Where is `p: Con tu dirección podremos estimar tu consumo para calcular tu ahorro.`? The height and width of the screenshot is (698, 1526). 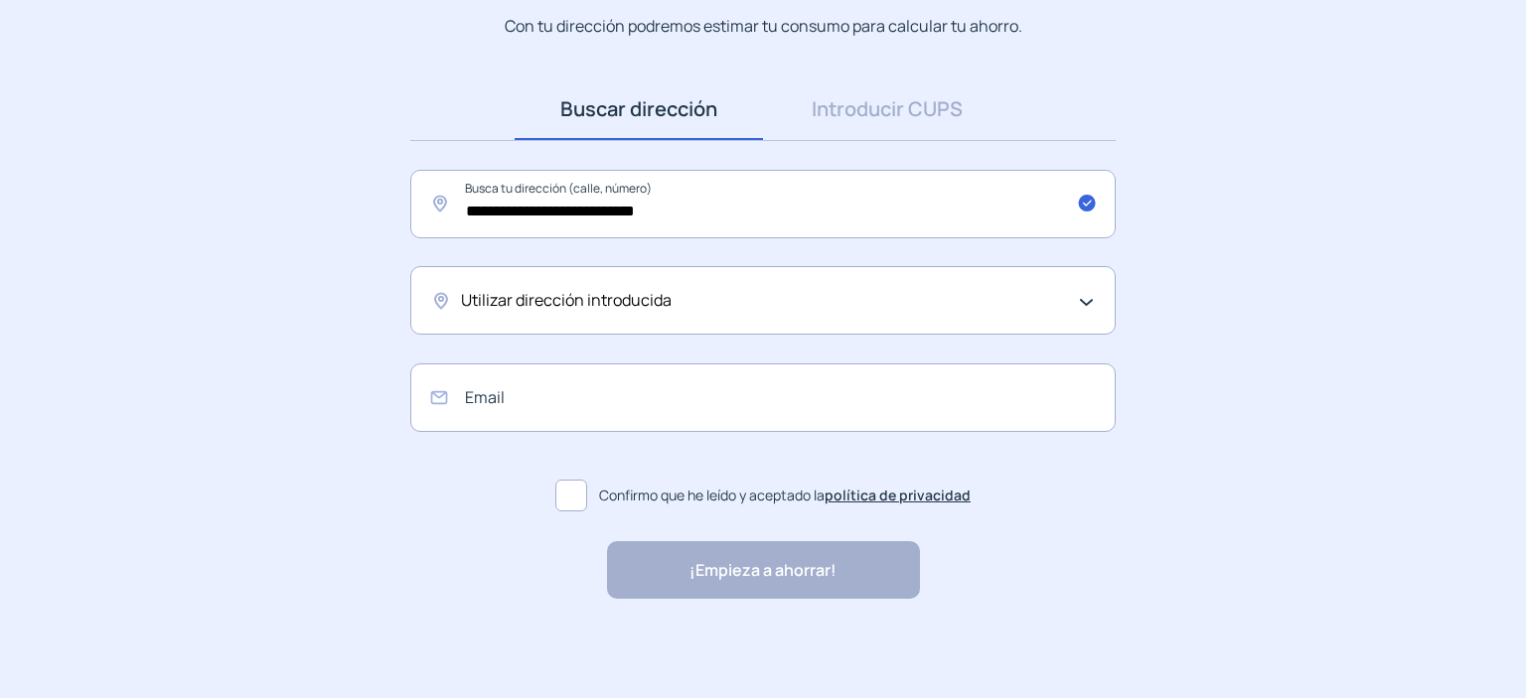
p: Con tu dirección podremos estimar tu consumo para calcular tu ahorro. is located at coordinates (763, 26).